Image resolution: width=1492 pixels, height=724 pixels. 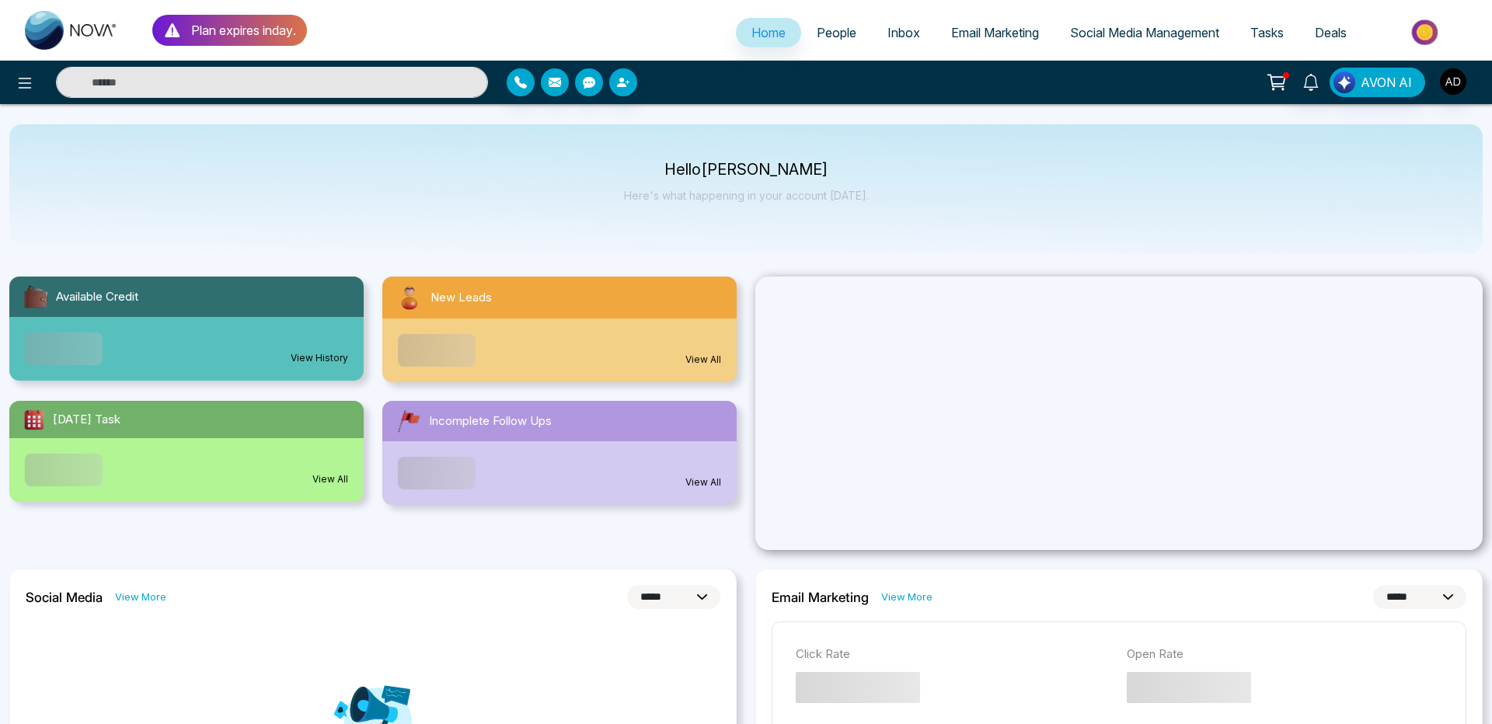 What do you see at coordinates (72, 30) in the screenshot?
I see `img: Nova CRM Logo` at bounding box center [72, 30].